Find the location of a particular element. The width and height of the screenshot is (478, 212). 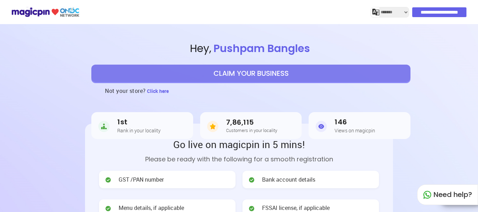

h3: 146 is located at coordinates (355, 122).